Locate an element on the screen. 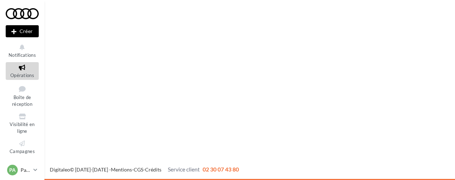  a: Campagnes is located at coordinates (22, 147).